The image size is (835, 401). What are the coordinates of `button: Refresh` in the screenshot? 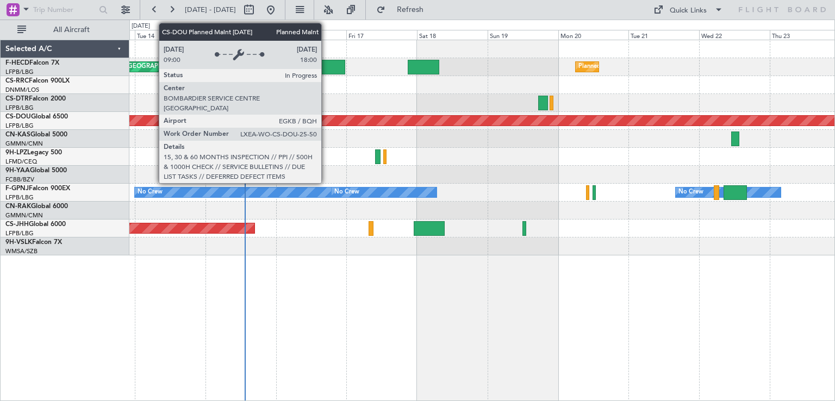 It's located at (404, 10).